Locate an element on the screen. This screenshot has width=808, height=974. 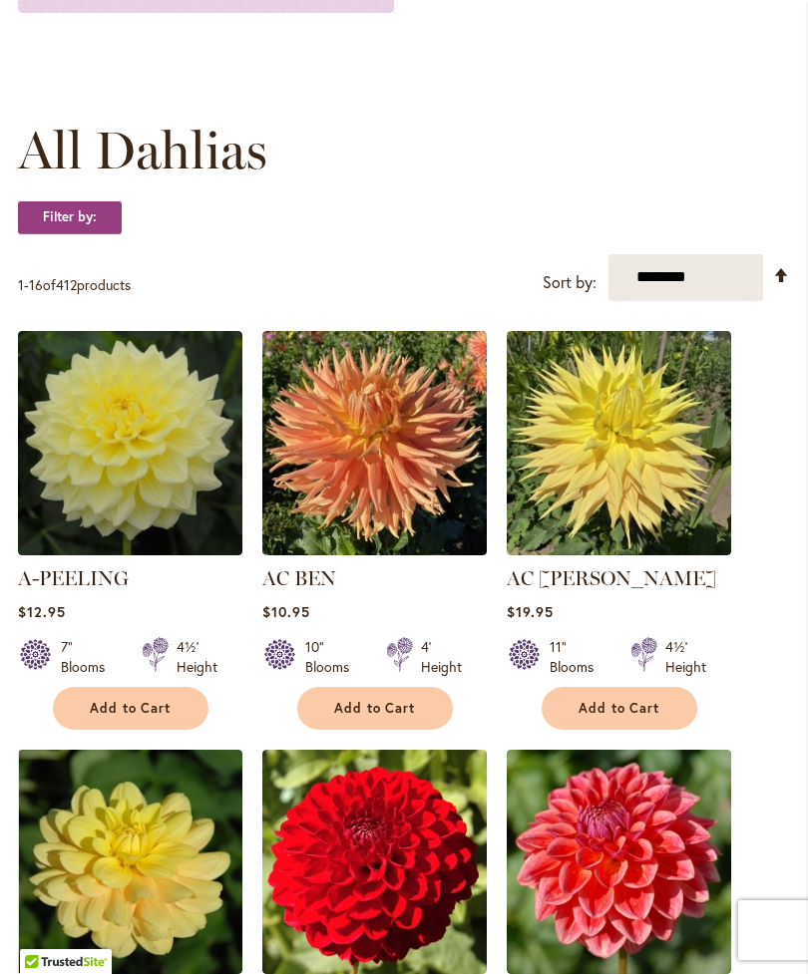
span: All Dahlias is located at coordinates (143, 151).